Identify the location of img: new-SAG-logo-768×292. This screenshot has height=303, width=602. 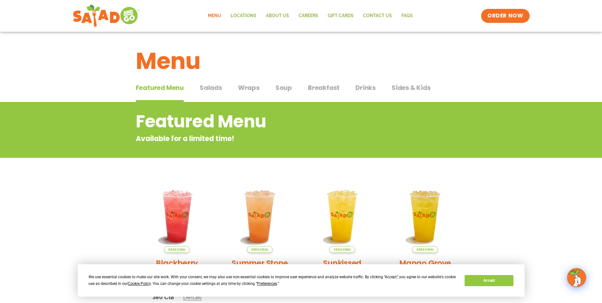
(106, 16).